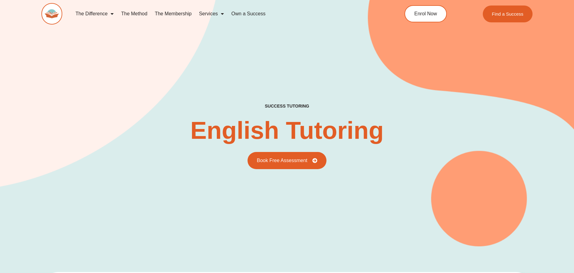 The image size is (574, 273). I want to click on a: The Membership, so click(173, 14).